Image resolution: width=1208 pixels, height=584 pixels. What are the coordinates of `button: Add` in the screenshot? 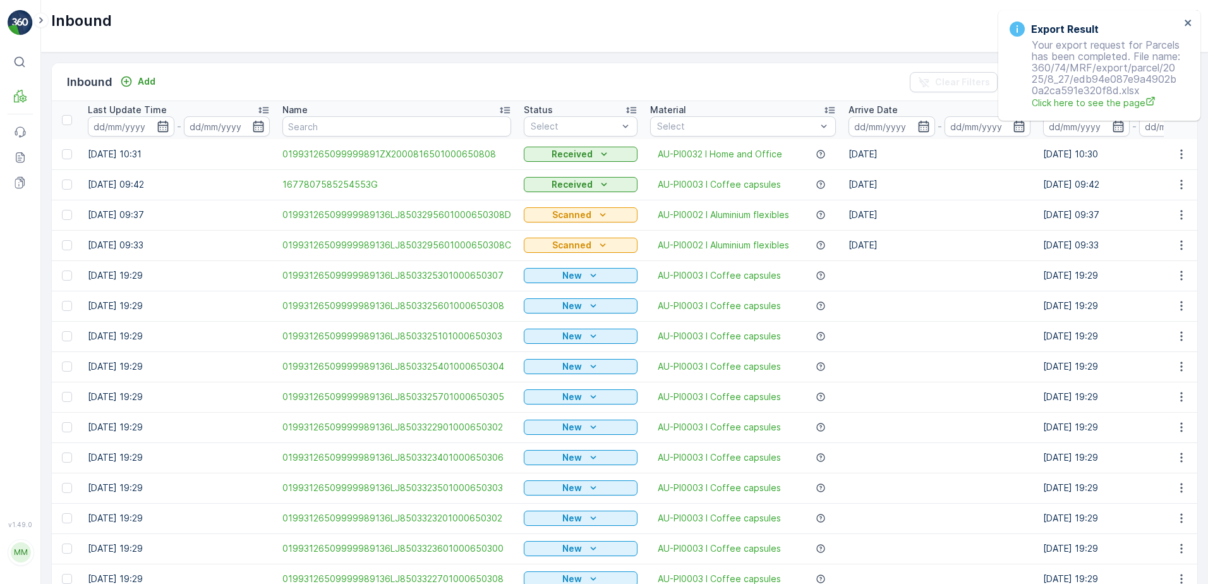 It's located at (138, 81).